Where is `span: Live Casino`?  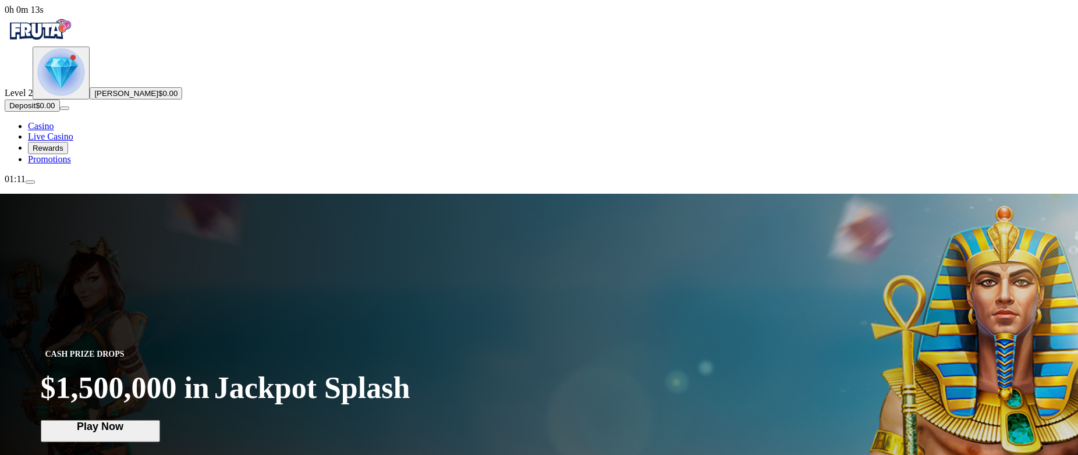 span: Live Casino is located at coordinates (51, 136).